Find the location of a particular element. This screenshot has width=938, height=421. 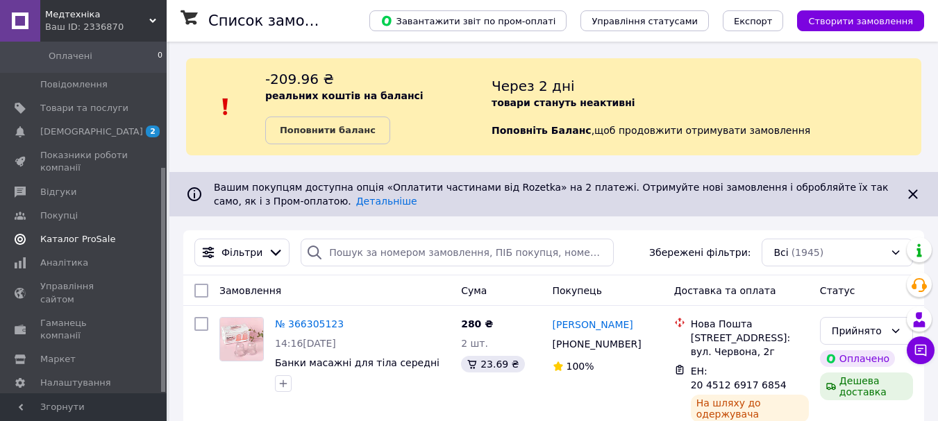

div: Дешева доставка is located at coordinates (866, 387).